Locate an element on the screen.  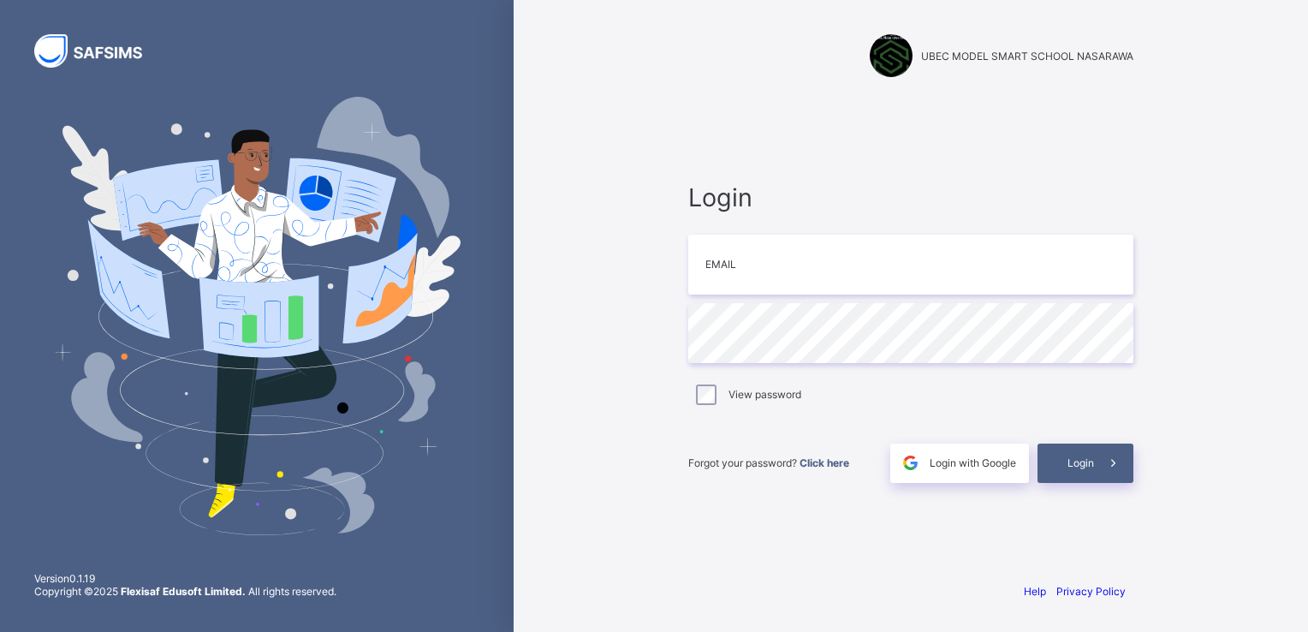
label: View password is located at coordinates (765, 394).